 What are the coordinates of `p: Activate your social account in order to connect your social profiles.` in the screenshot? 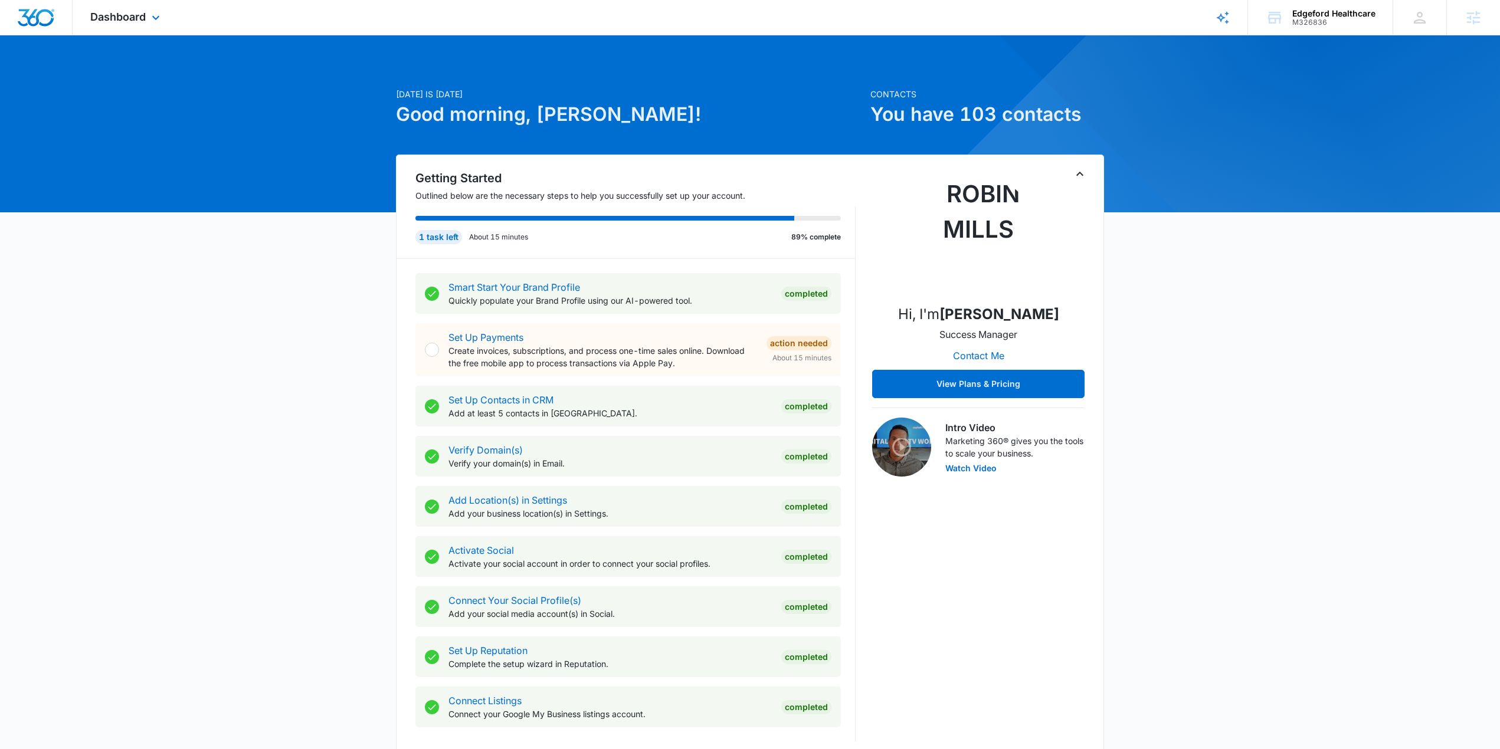 It's located at (610, 563).